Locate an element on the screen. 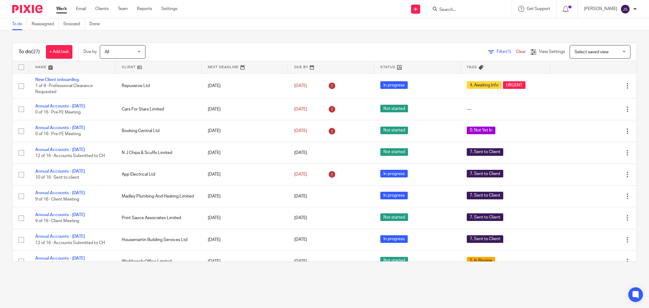 The image size is (649, 308). span: Select saved view is located at coordinates (591, 52).